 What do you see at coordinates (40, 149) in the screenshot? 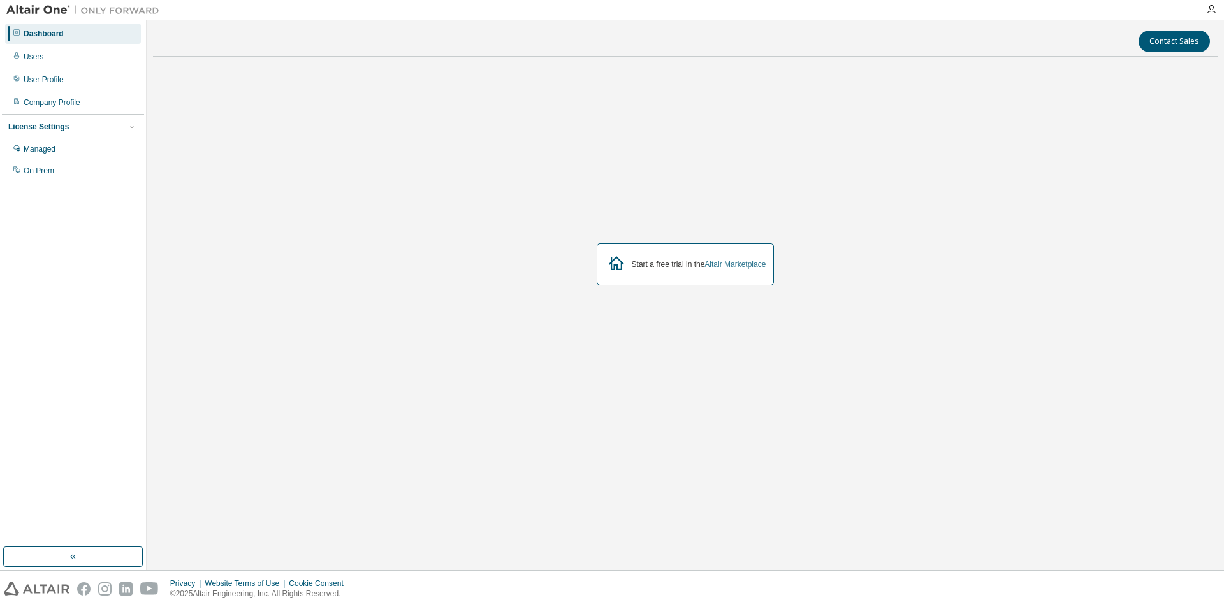
I see `div: Managed` at bounding box center [40, 149].